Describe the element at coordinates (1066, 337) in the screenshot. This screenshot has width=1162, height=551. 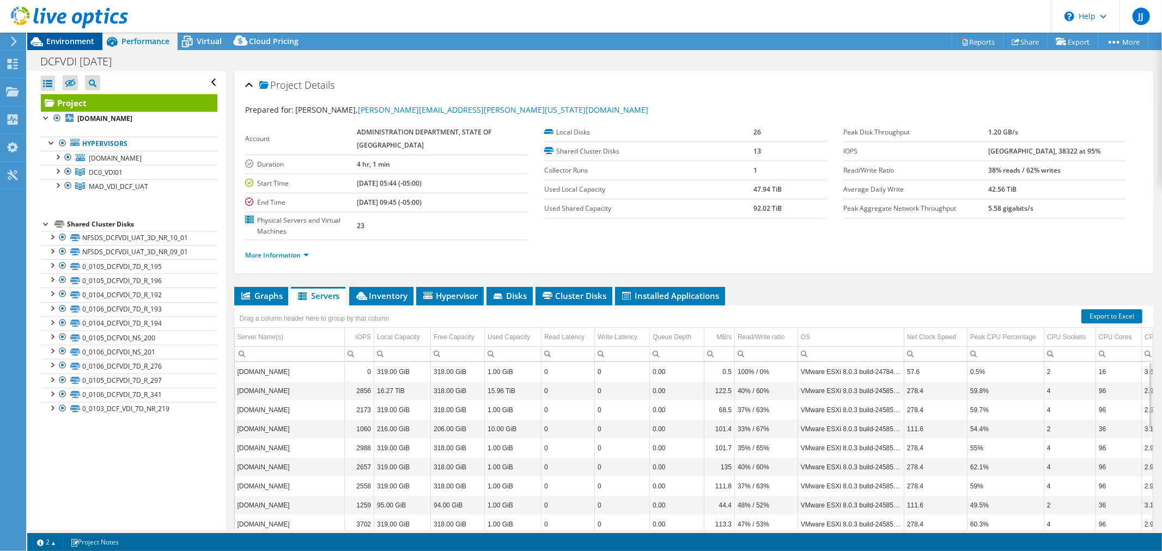
I see `div: CPU Sockets` at that location.